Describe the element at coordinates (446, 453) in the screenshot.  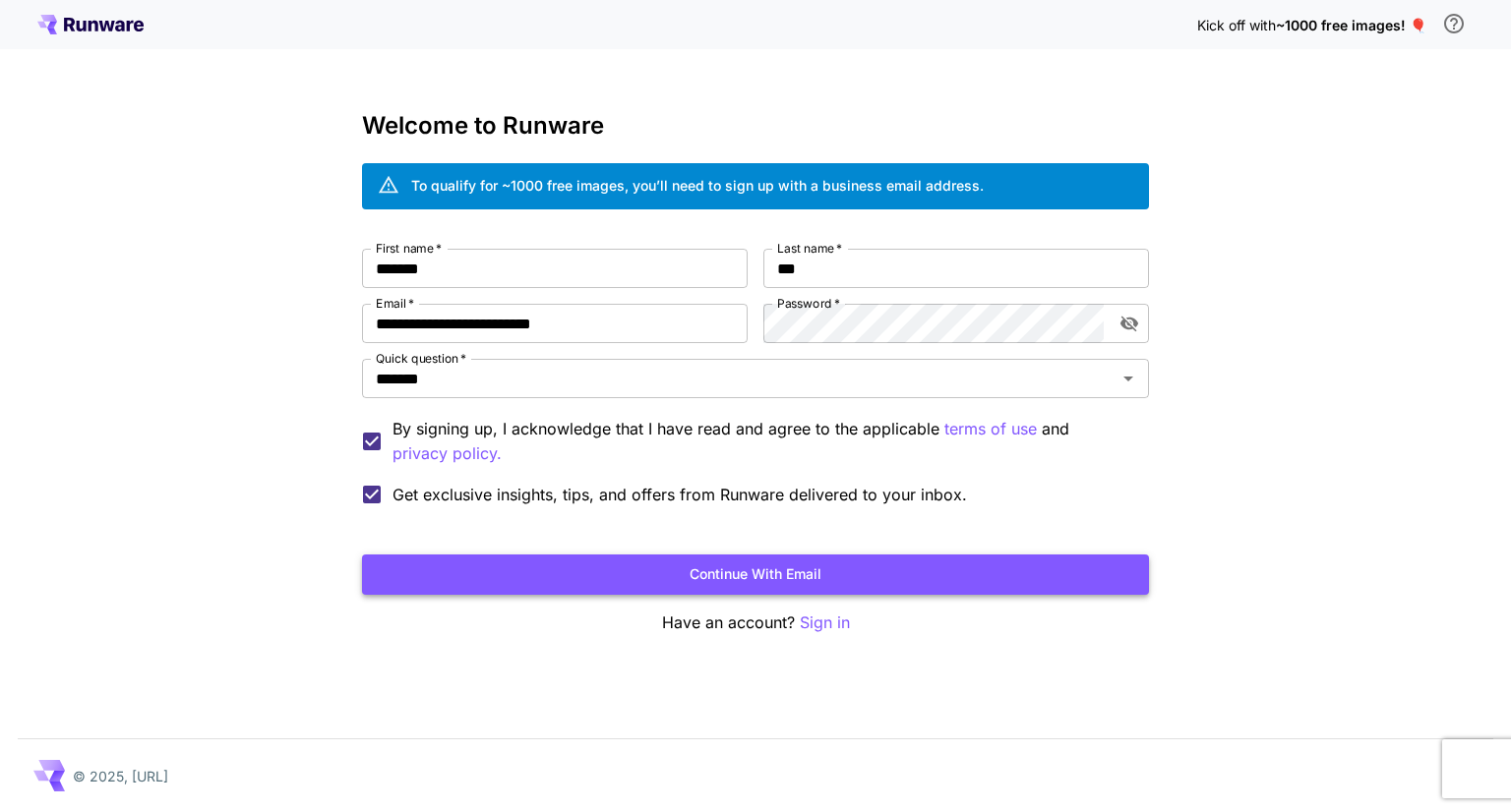
I see `button: By signing up, I acknowledge that I have read and agree to the applicable terms of use and` at that location.